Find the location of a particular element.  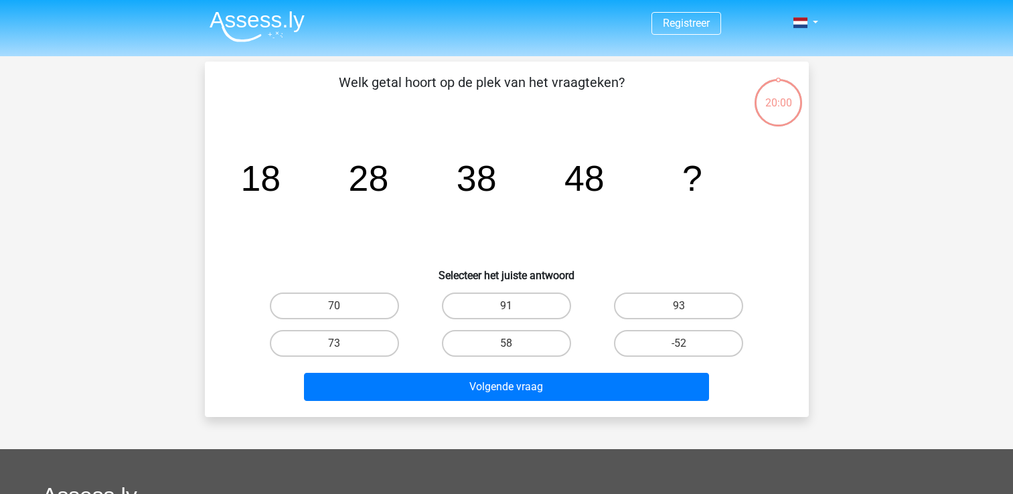

div: 20:00 is located at coordinates (778, 94).